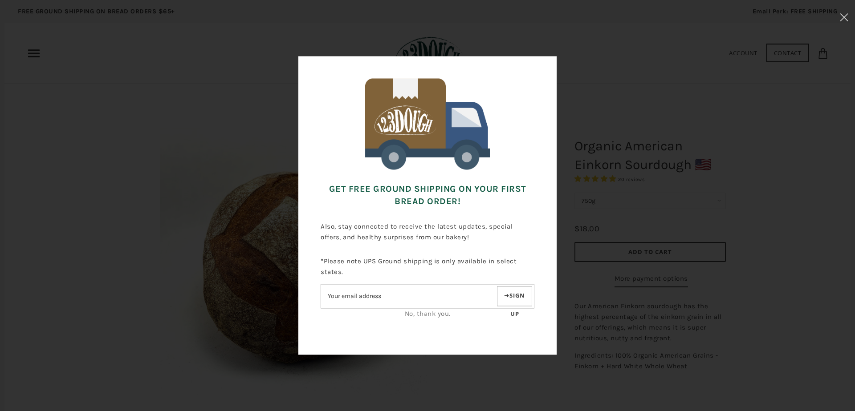 The image size is (855, 411). What do you see at coordinates (427, 196) in the screenshot?
I see `h3: Get FREE Ground Shipping on Your First Bread Order!` at bounding box center [427, 196].